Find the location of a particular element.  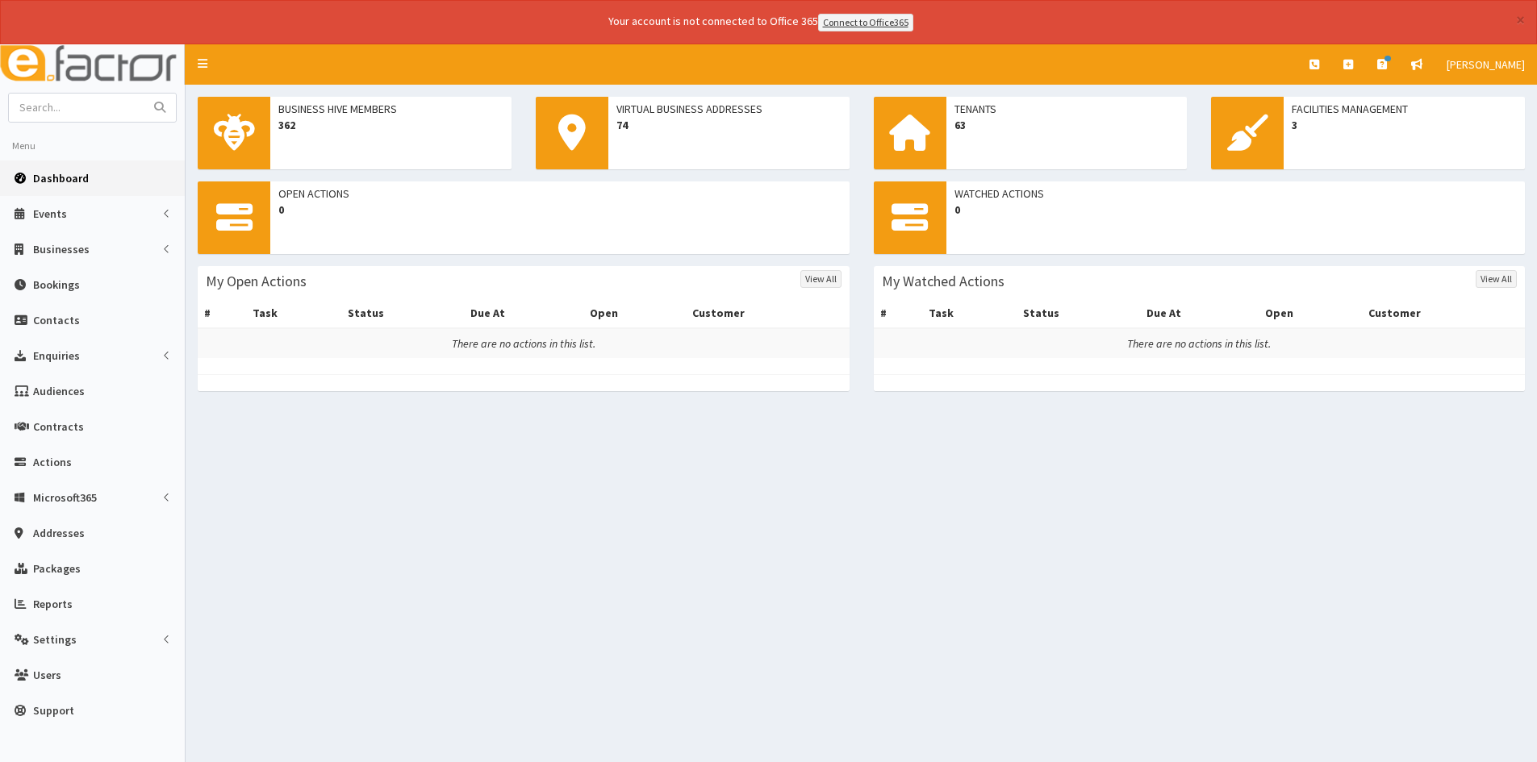

span: Watched Actions is located at coordinates (1236, 194).